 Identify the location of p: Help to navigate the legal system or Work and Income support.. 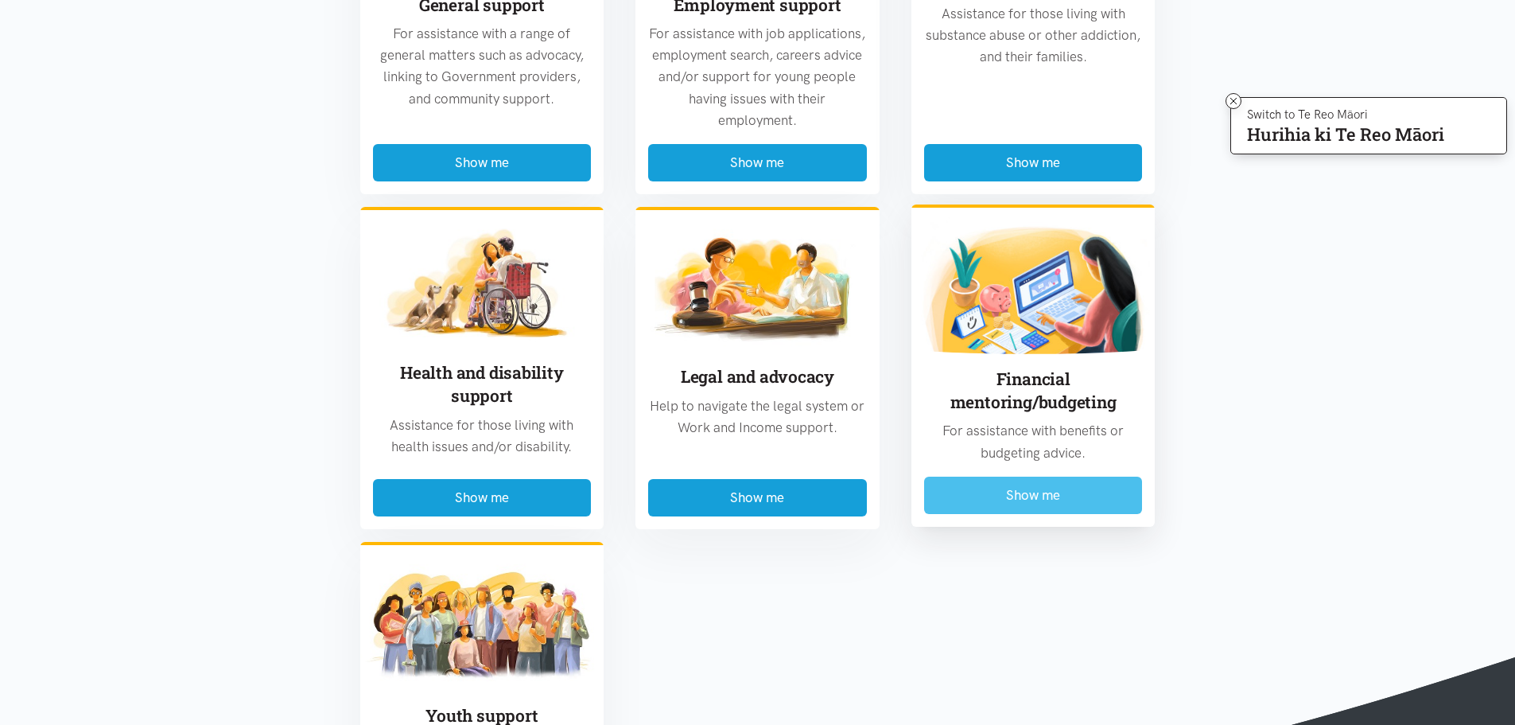
(757, 417).